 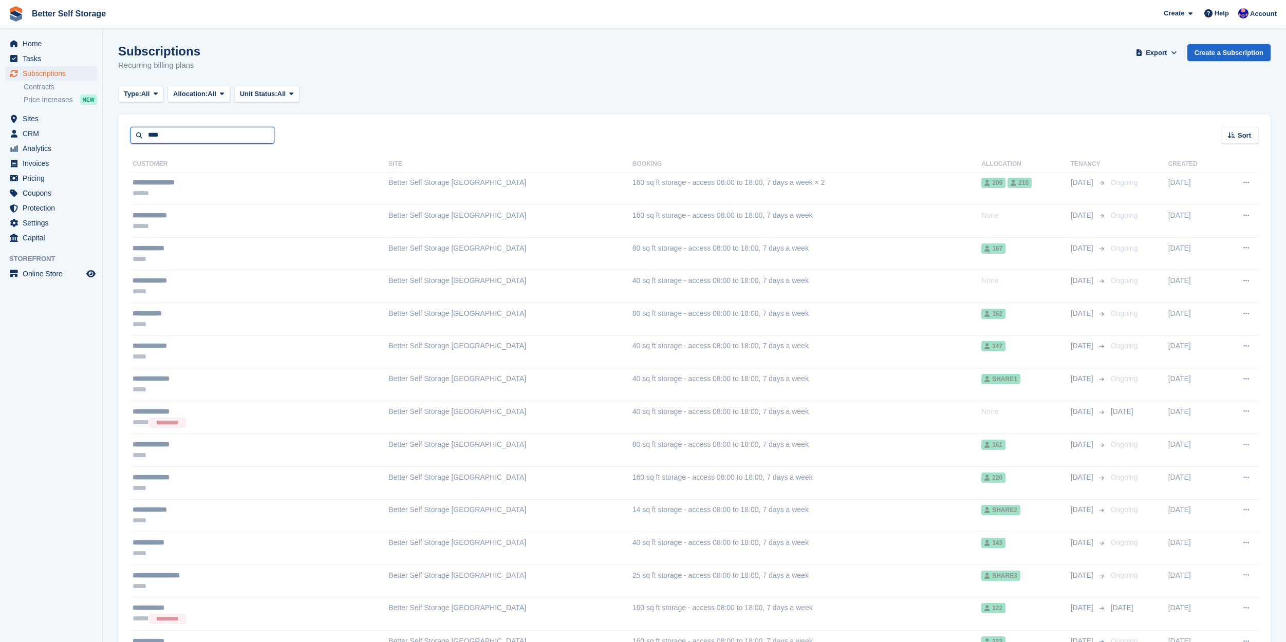 I want to click on span: Invoices, so click(x=53, y=163).